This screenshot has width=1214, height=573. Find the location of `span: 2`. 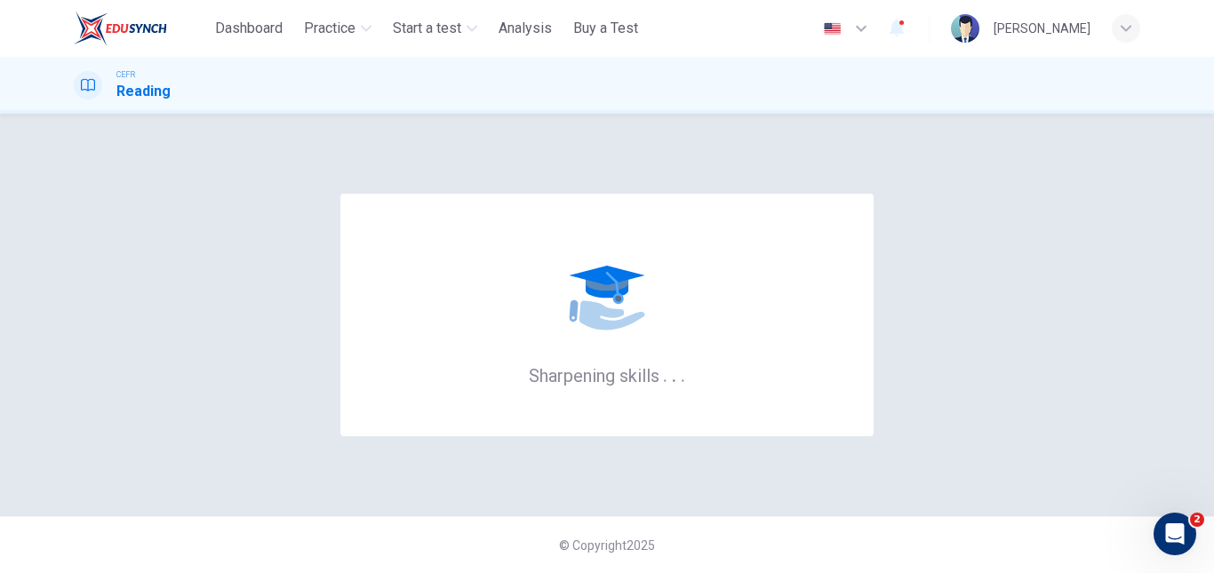

span: 2 is located at coordinates (1197, 520).